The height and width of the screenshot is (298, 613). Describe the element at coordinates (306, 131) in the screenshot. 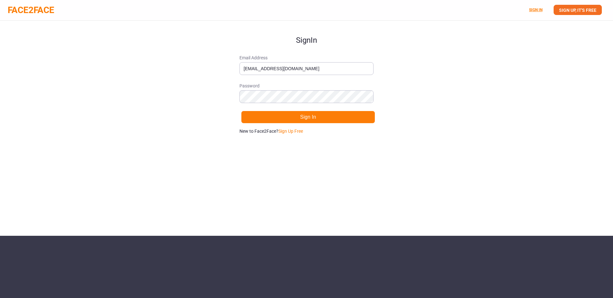

I see `p: New to Face2Face?` at that location.